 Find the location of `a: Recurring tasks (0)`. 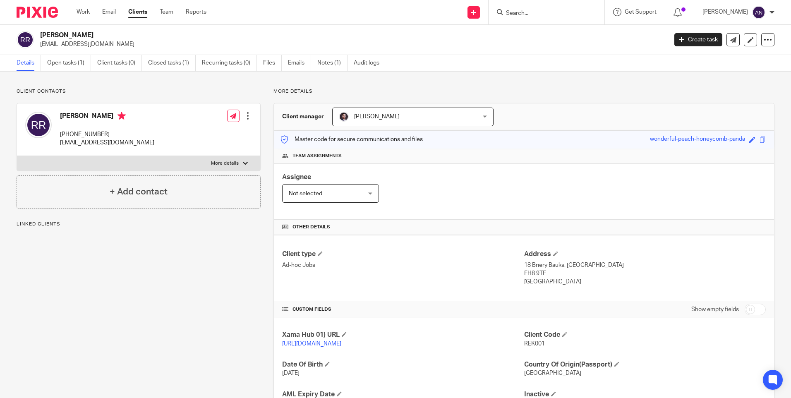

a: Recurring tasks (0) is located at coordinates (229, 63).